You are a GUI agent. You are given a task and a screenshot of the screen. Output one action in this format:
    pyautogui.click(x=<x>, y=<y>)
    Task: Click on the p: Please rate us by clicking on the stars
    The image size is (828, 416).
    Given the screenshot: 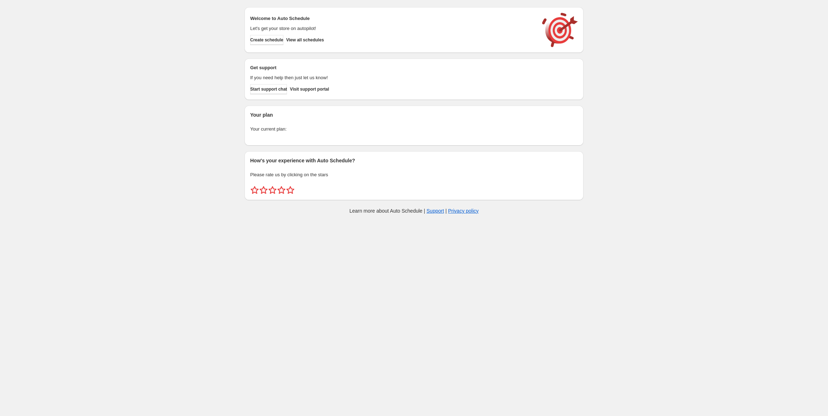 What is the action you would take?
    pyautogui.click(x=414, y=175)
    